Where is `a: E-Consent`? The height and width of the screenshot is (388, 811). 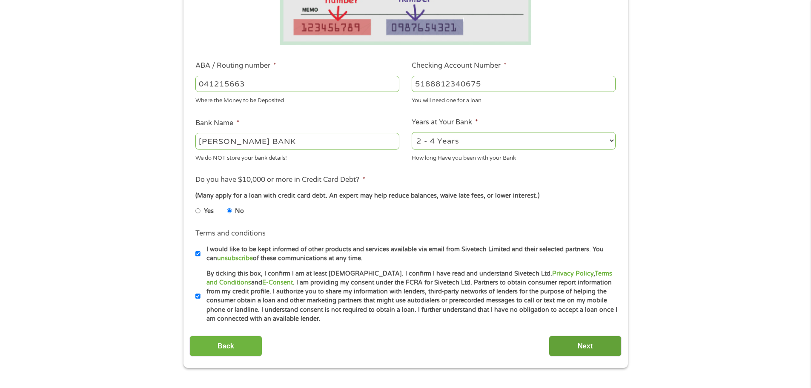 a: E-Consent is located at coordinates (278, 282).